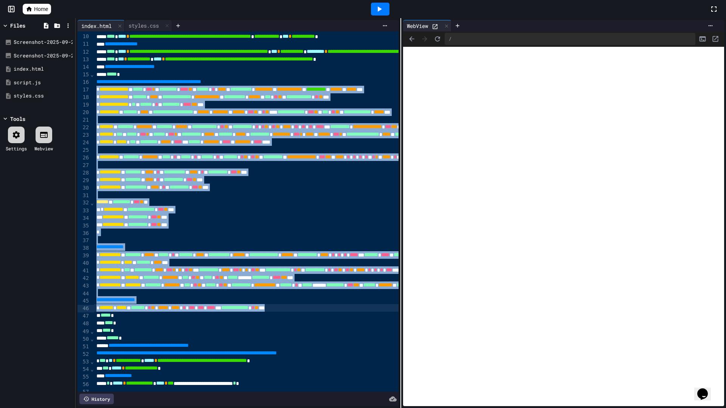 This screenshot has height=408, width=726. What do you see at coordinates (84, 332) in the screenshot?
I see `div: 49` at bounding box center [84, 332].